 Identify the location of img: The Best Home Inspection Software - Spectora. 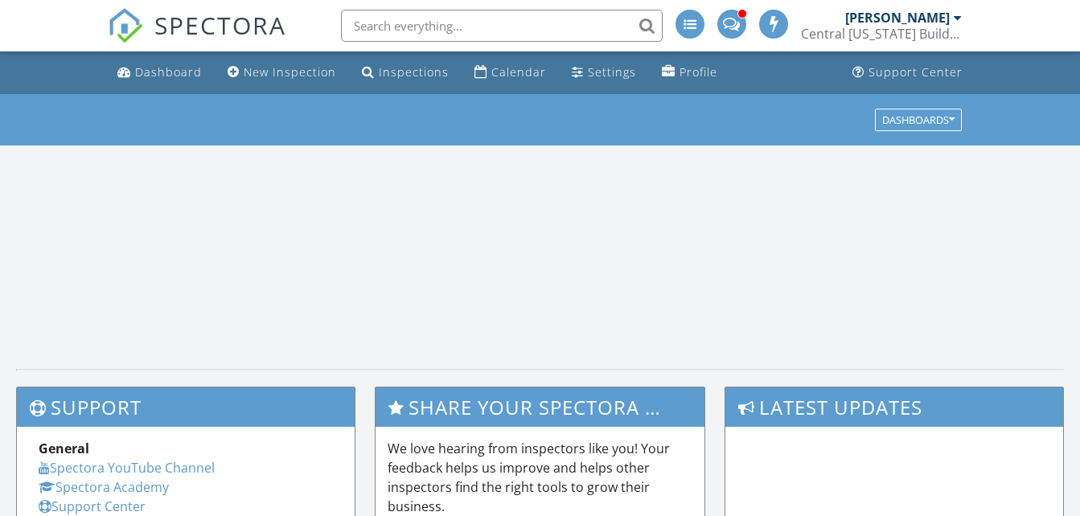
(125, 26).